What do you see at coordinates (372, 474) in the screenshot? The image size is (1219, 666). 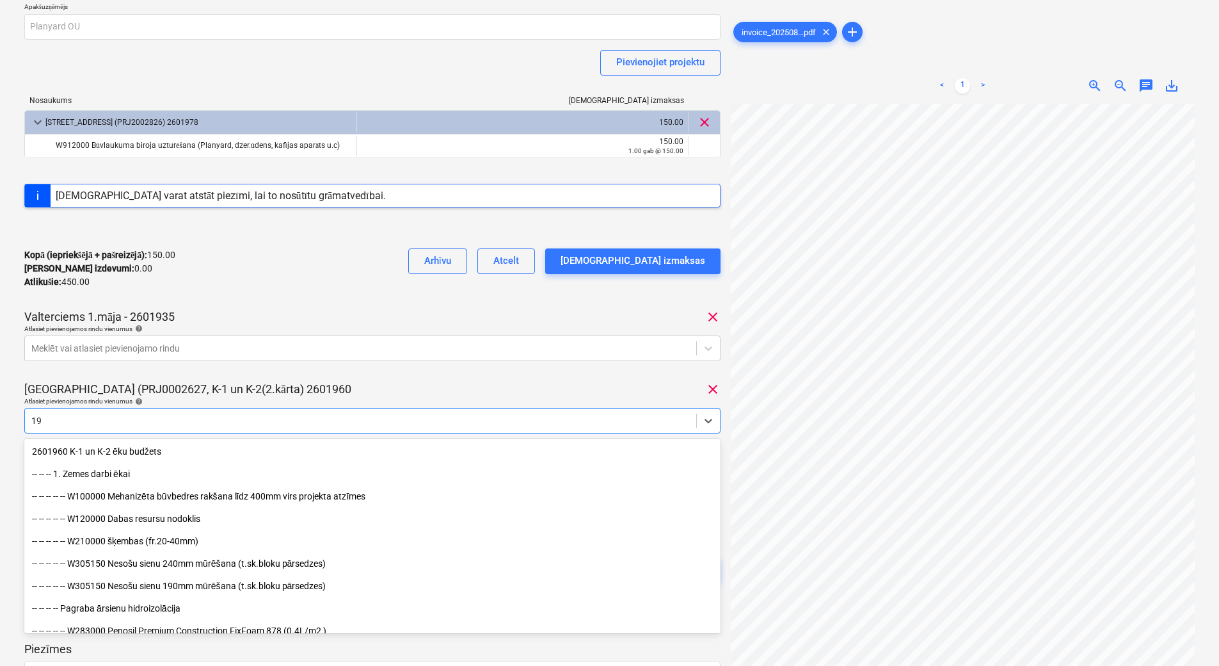 I see `div: -- -- -- 1. Zemes darbi ēkai` at bounding box center [372, 474].